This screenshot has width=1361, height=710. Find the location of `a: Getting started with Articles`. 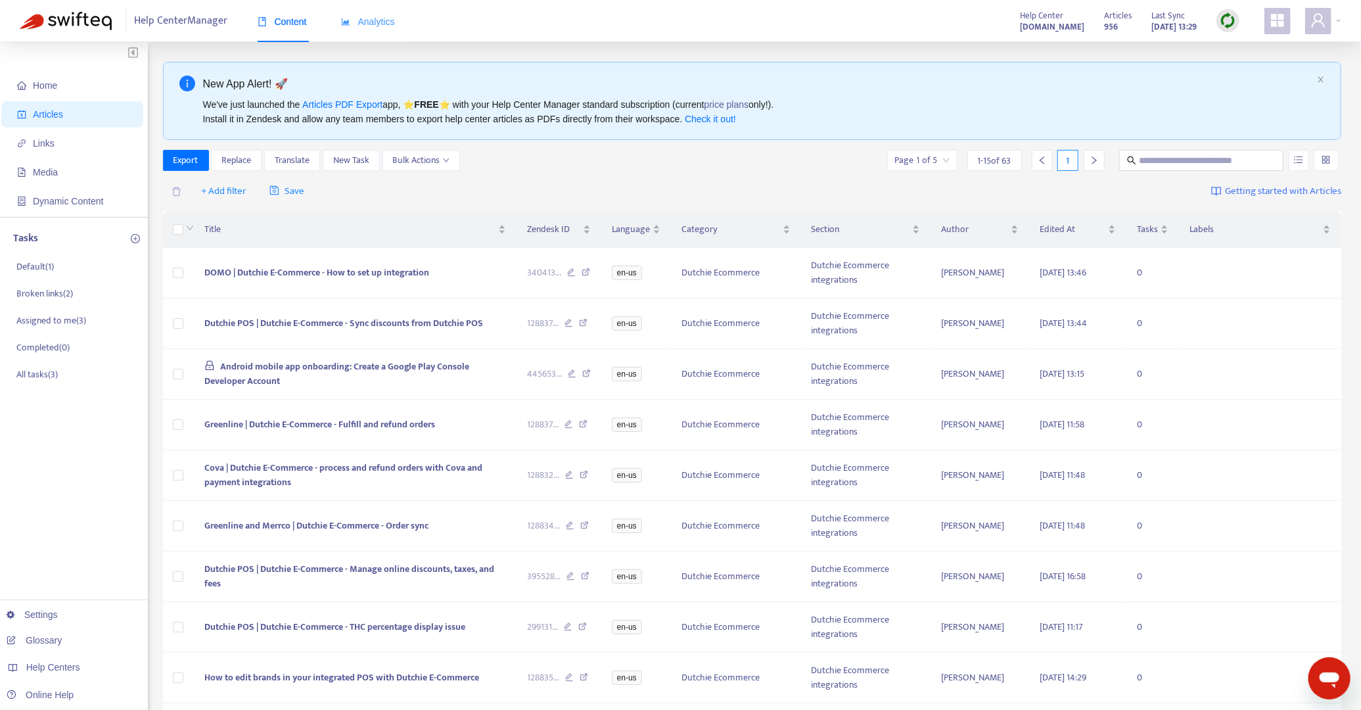

a: Getting started with Articles is located at coordinates (1276, 191).